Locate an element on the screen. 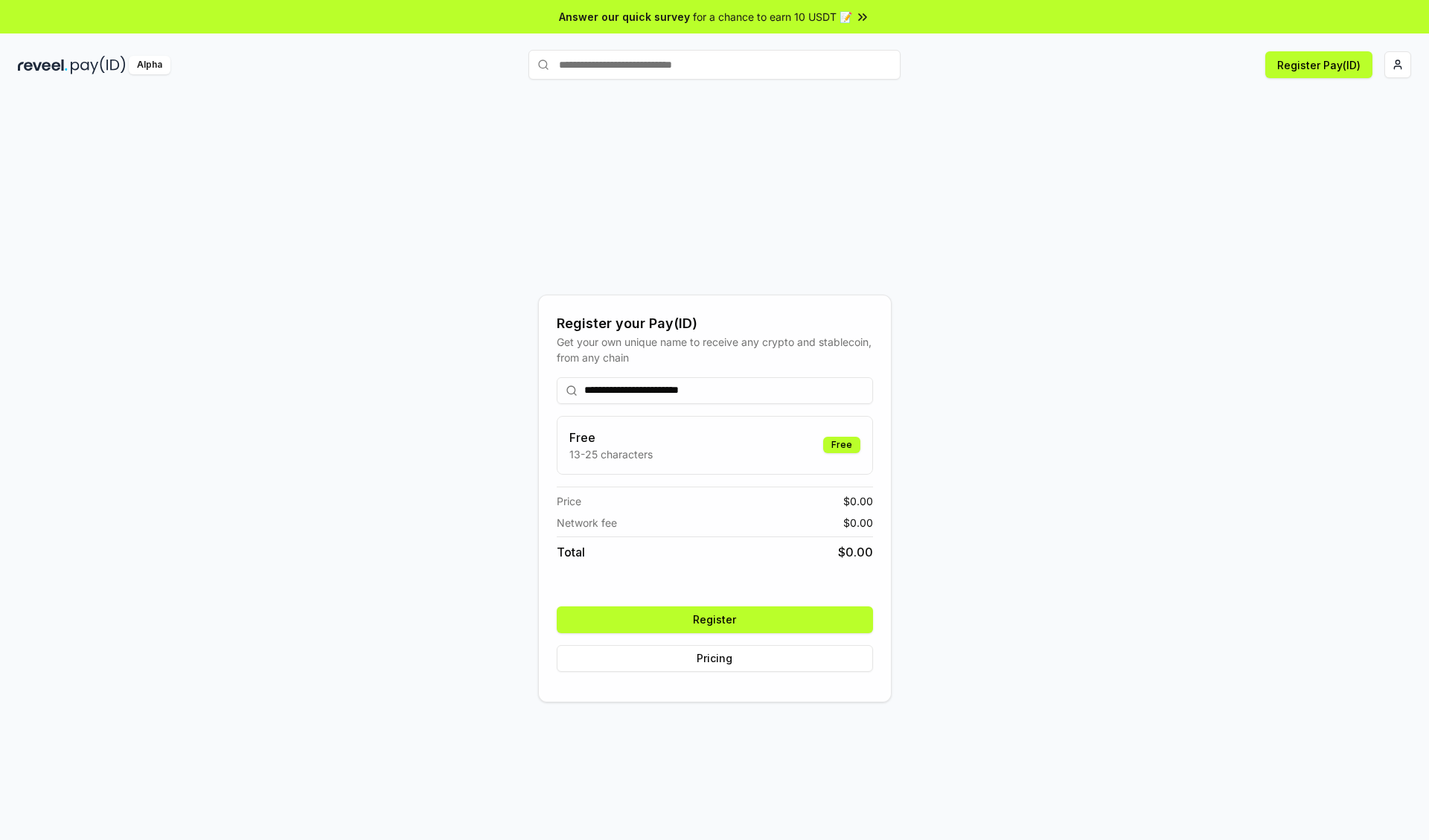 Image resolution: width=1429 pixels, height=840 pixels. img: reveel_dark is located at coordinates (43, 65).